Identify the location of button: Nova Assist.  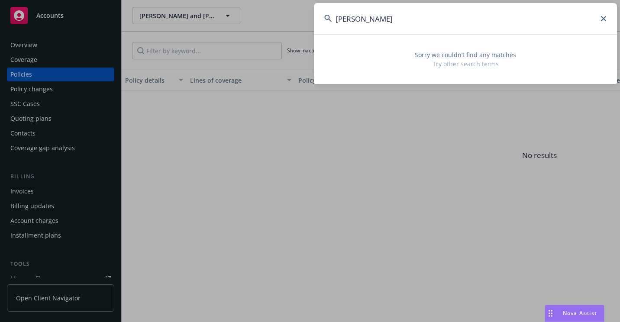
(575, 313).